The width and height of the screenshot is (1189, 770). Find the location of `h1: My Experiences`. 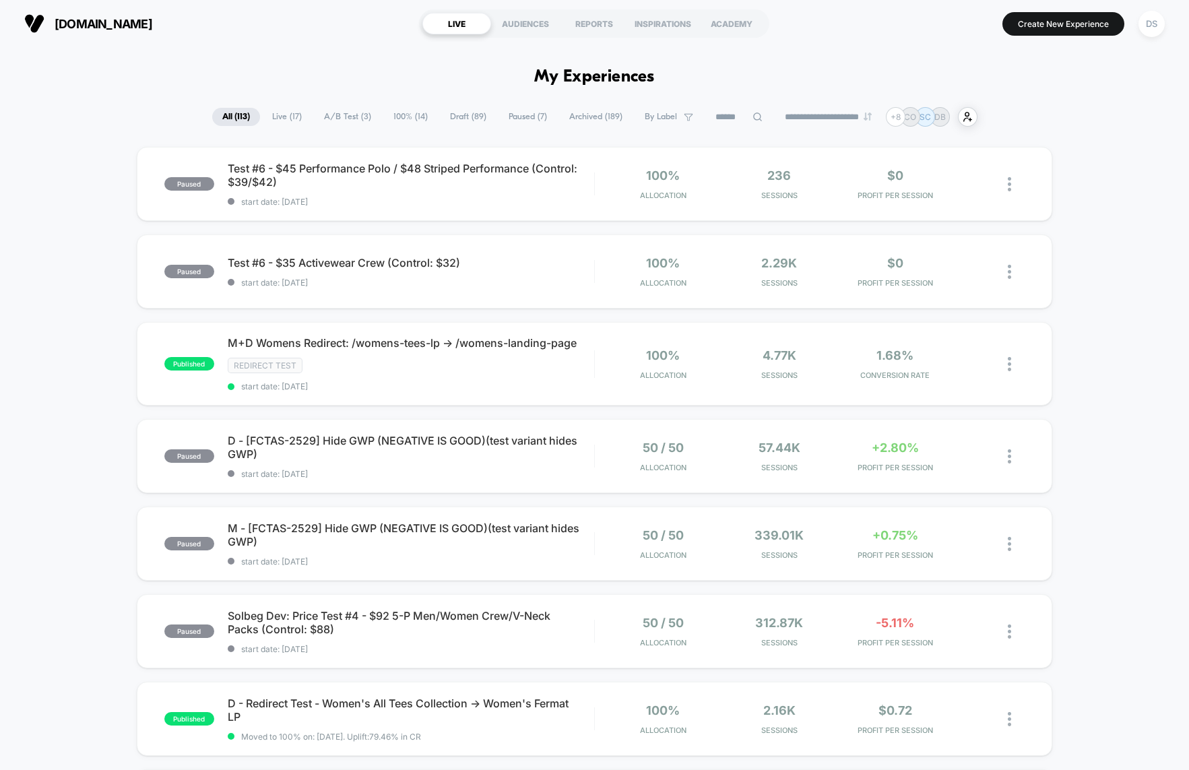

h1: My Experiences is located at coordinates (594, 77).